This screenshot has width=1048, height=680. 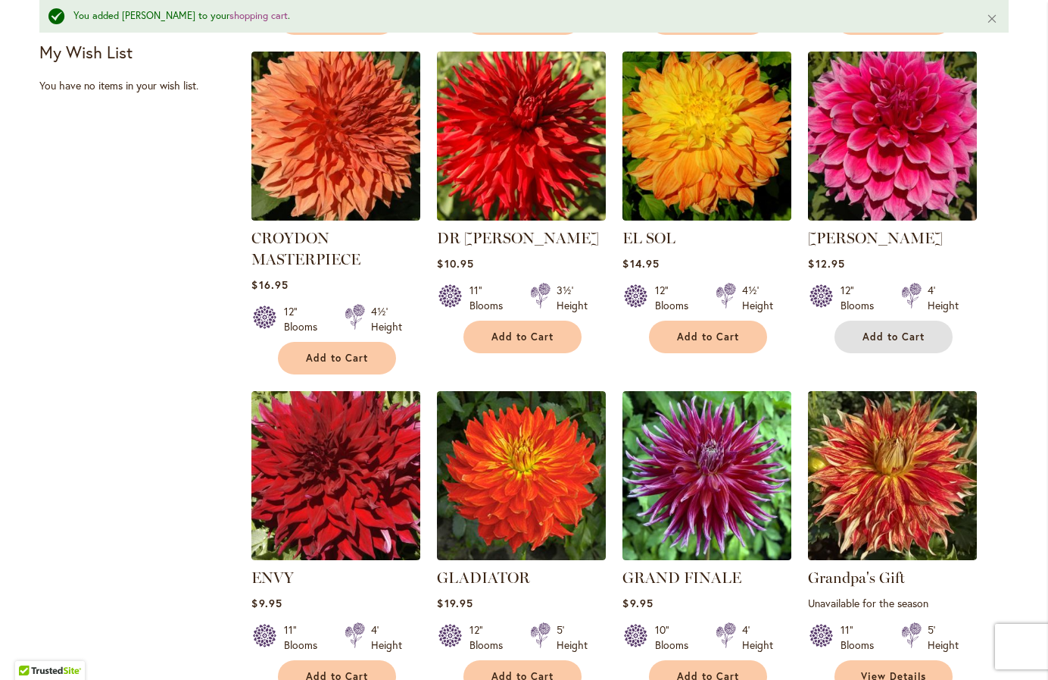 I want to click on div: 10" Blooms, so click(x=676, y=637).